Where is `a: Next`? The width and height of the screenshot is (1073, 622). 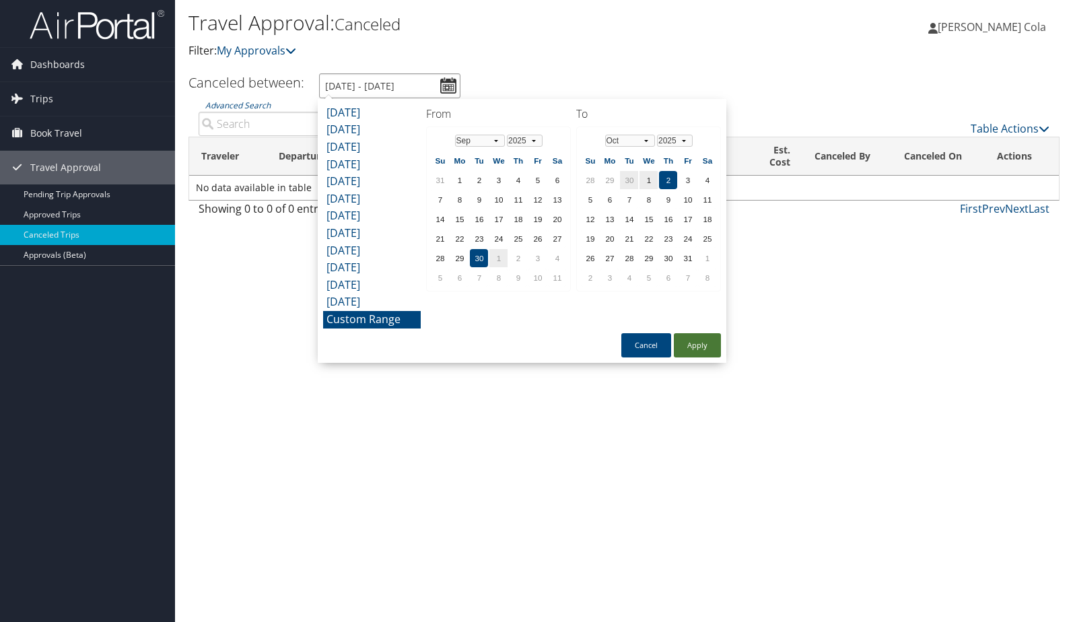
a: Next is located at coordinates (1016, 209).